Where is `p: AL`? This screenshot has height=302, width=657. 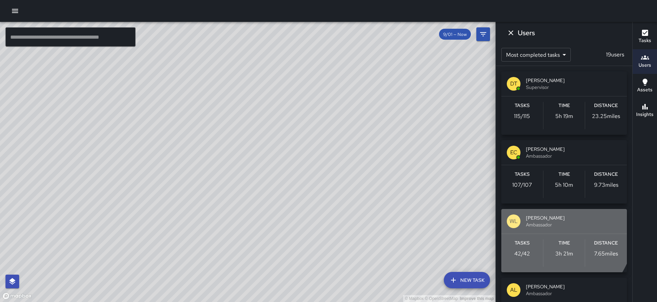 p: AL is located at coordinates (514, 290).